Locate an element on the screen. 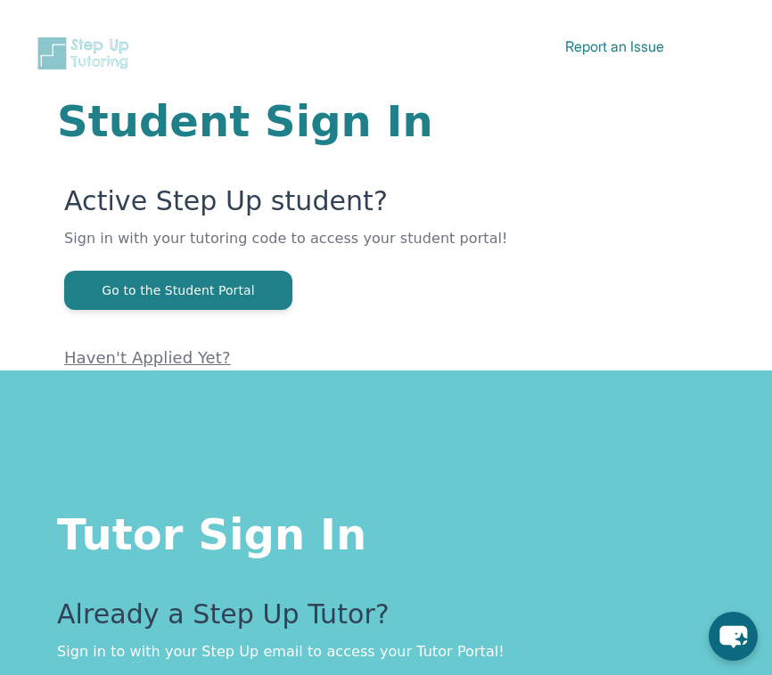  button: chat-button is located at coordinates (732, 636).